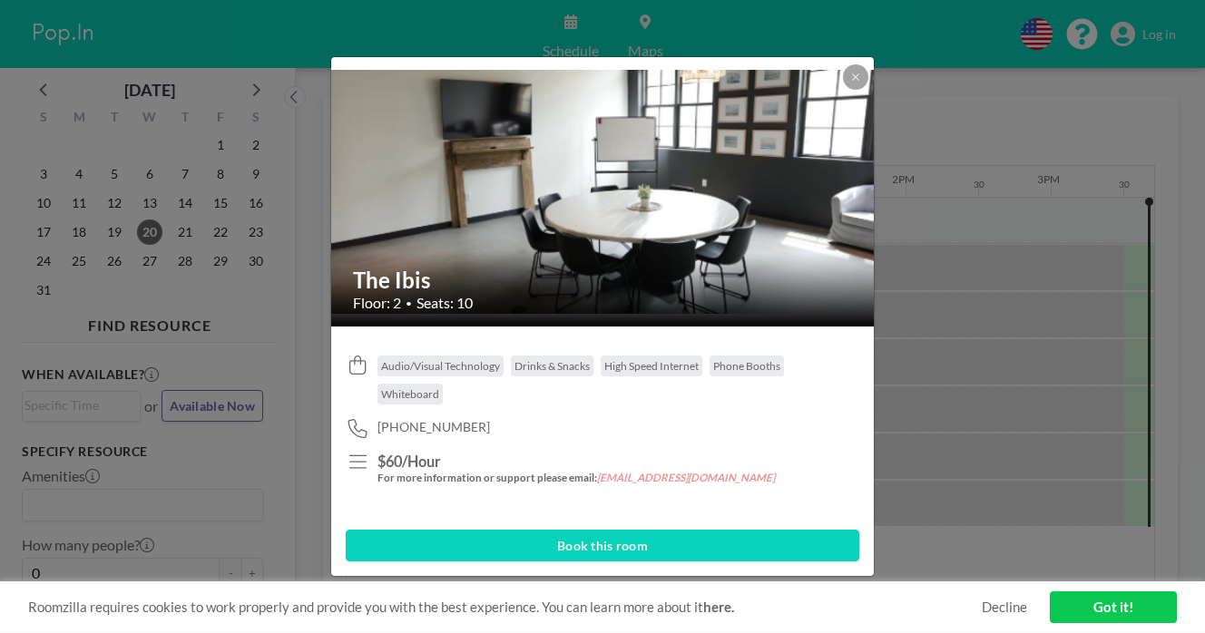  I want to click on h3: $60/Hour, so click(577, 462).